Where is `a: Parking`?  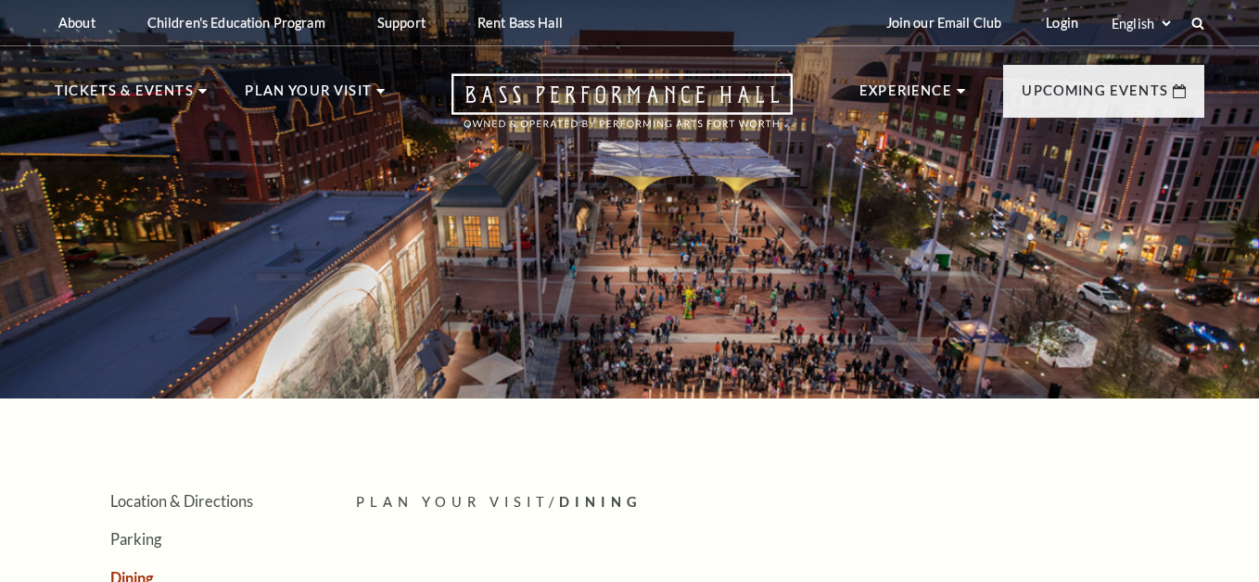
a: Parking is located at coordinates (135, 539).